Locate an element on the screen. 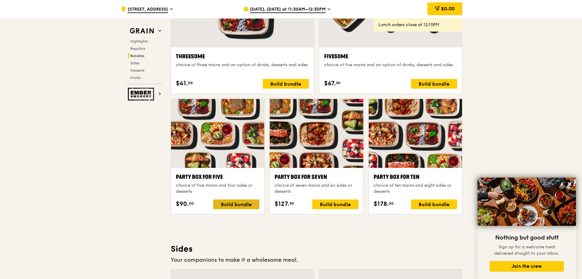 The height and width of the screenshot is (279, 582). div: choice of three mains and an option of drinks, desserts and sides is located at coordinates (242, 65).